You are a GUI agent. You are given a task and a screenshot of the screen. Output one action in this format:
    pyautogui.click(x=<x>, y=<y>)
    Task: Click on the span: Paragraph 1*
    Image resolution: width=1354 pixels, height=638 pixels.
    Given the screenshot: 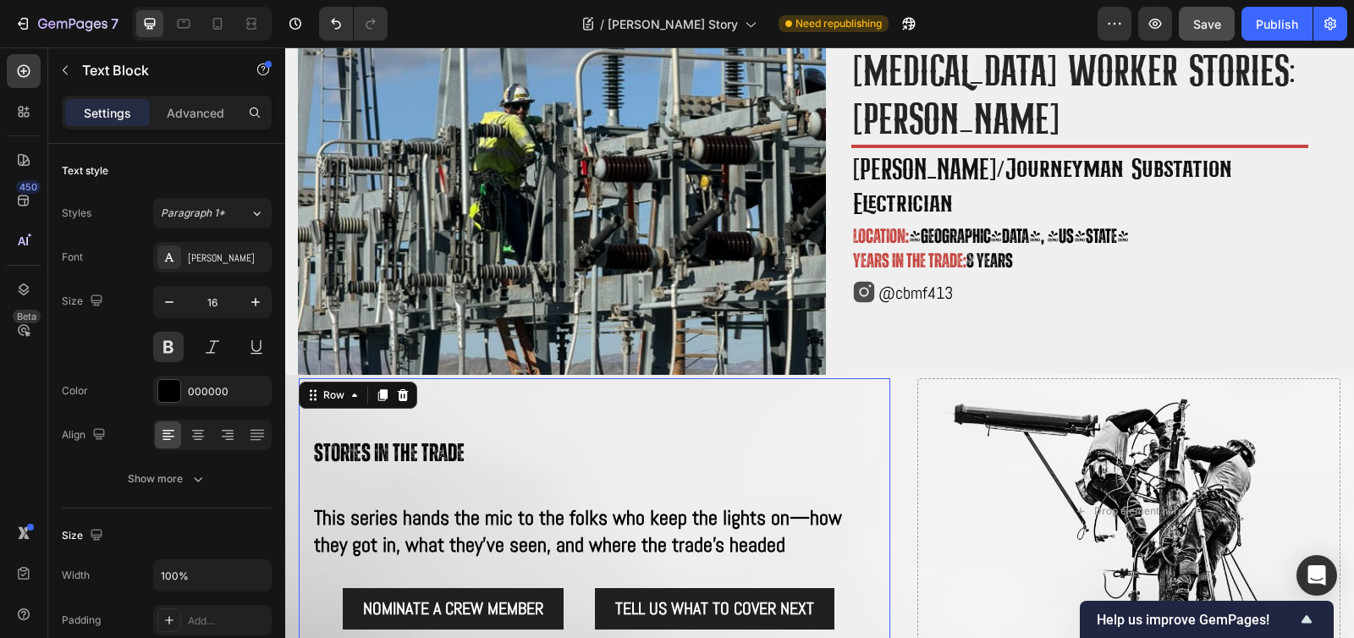 What is the action you would take?
    pyautogui.click(x=193, y=213)
    